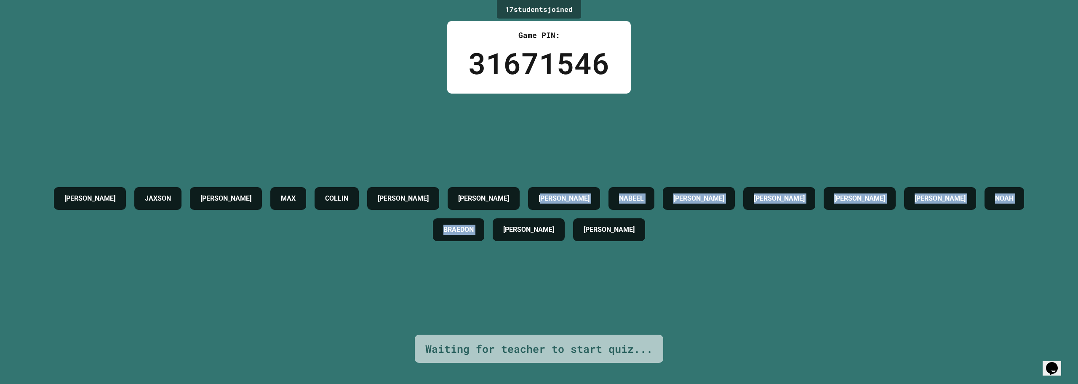 This screenshot has width=1078, height=384. What do you see at coordinates (539, 349) in the screenshot?
I see `div: Waiting for teacher to start quiz...` at bounding box center [539, 349].